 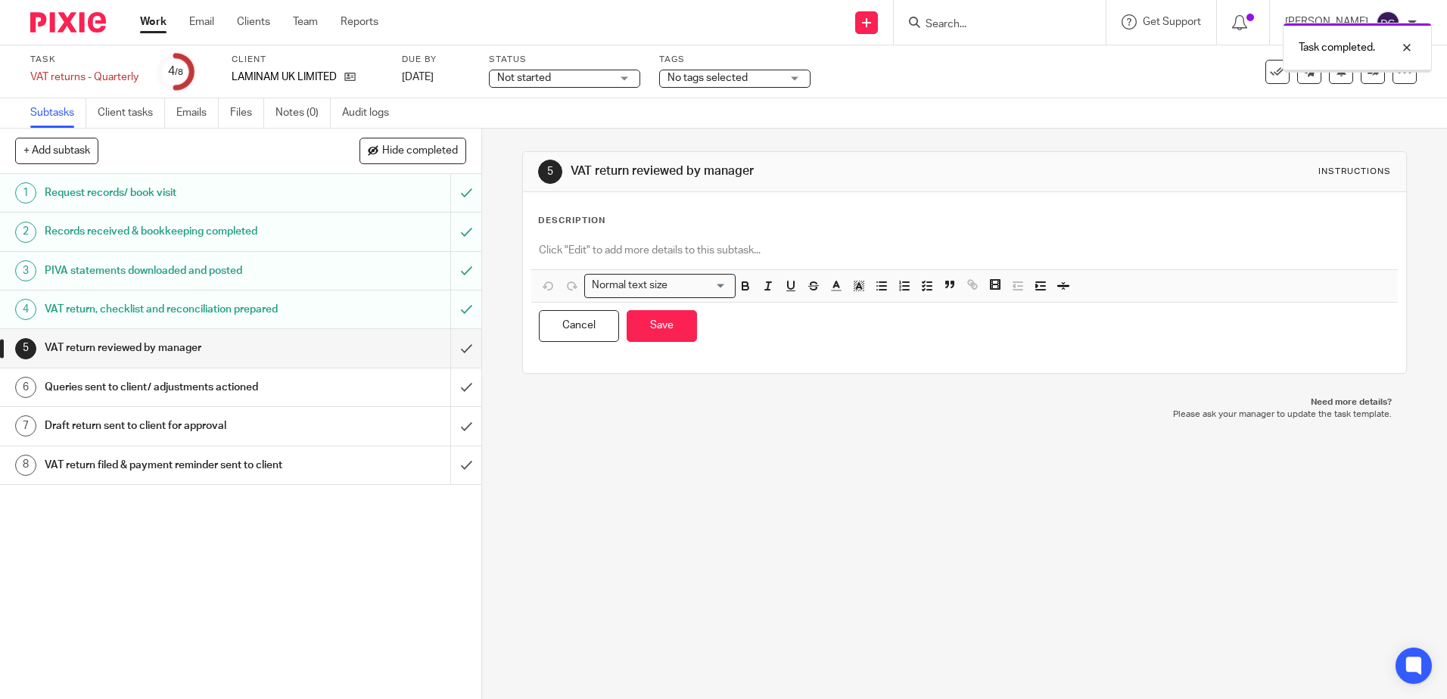 I want to click on div: 3, so click(x=26, y=271).